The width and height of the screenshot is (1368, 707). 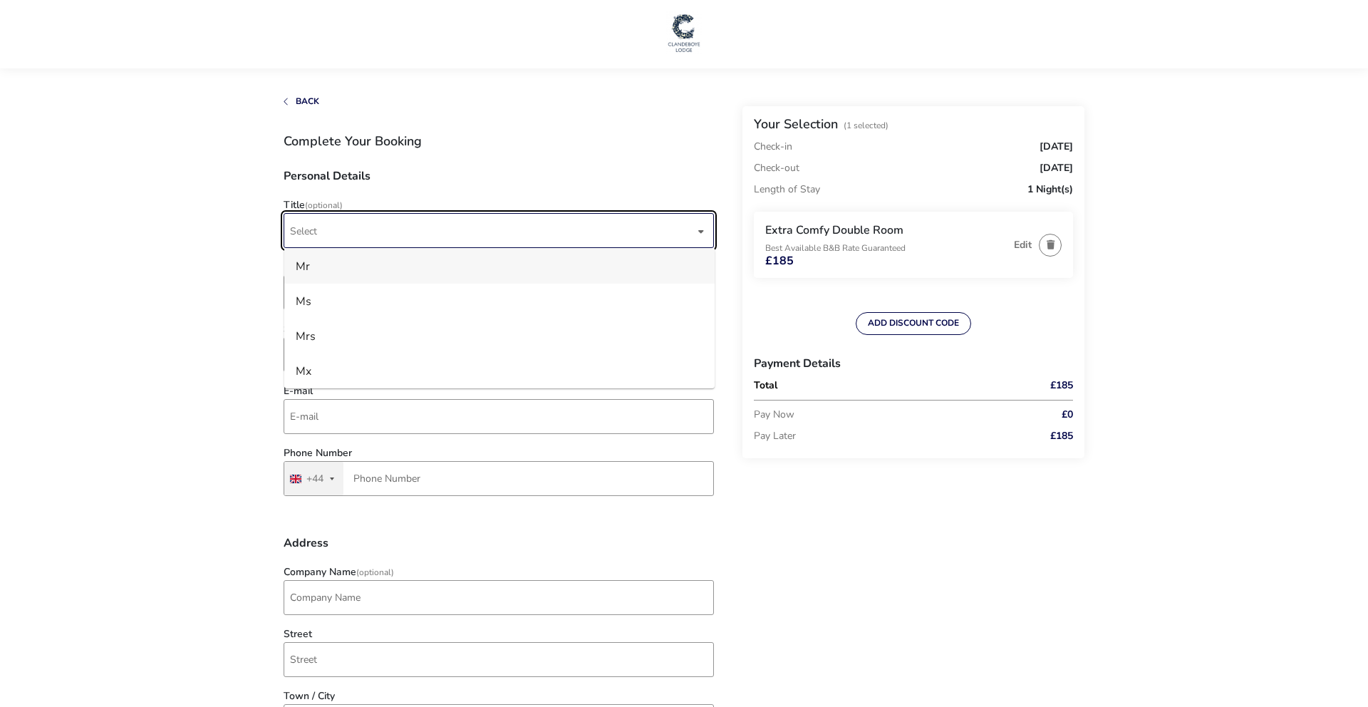 What do you see at coordinates (301, 101) in the screenshot?
I see `button: Back` at bounding box center [301, 101].